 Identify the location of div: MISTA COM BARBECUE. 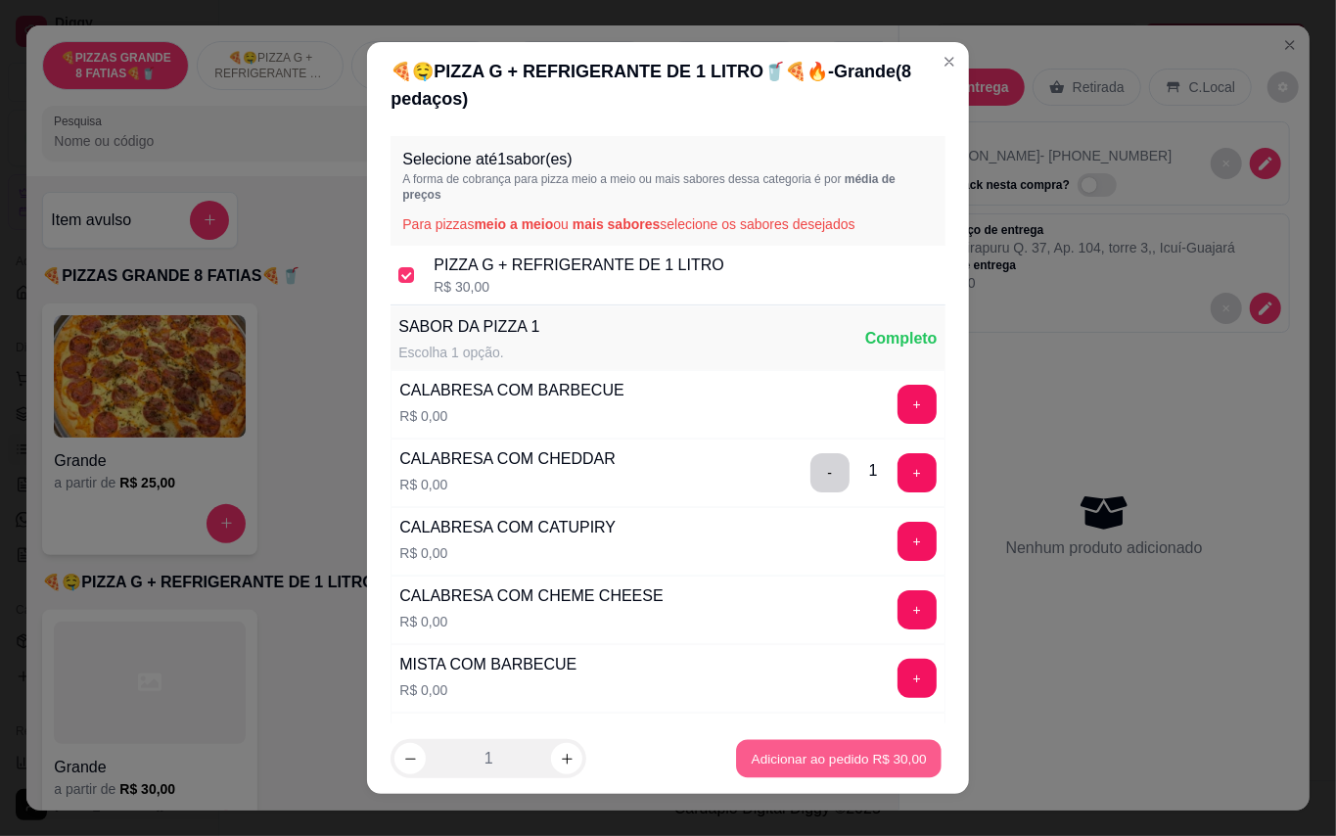
(488, 665).